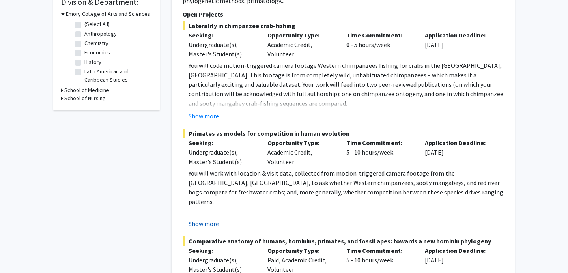  What do you see at coordinates (343, 241) in the screenshot?
I see `span: Comparative anatomy of humans, hominins, primates, and fossil apes: towards a new hominin phylogeny` at bounding box center [343, 241].